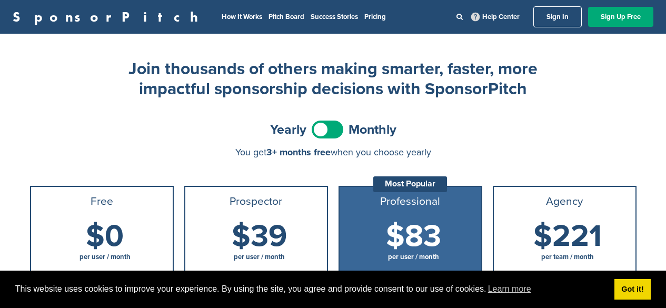 Image resolution: width=666 pixels, height=308 pixels. Describe the element at coordinates (632, 289) in the screenshot. I see `a: dismiss cookie message` at that location.